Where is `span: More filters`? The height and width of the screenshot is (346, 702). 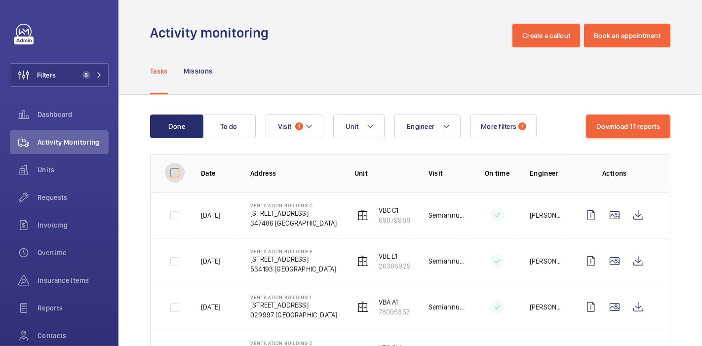 span: More filters is located at coordinates (499, 126).